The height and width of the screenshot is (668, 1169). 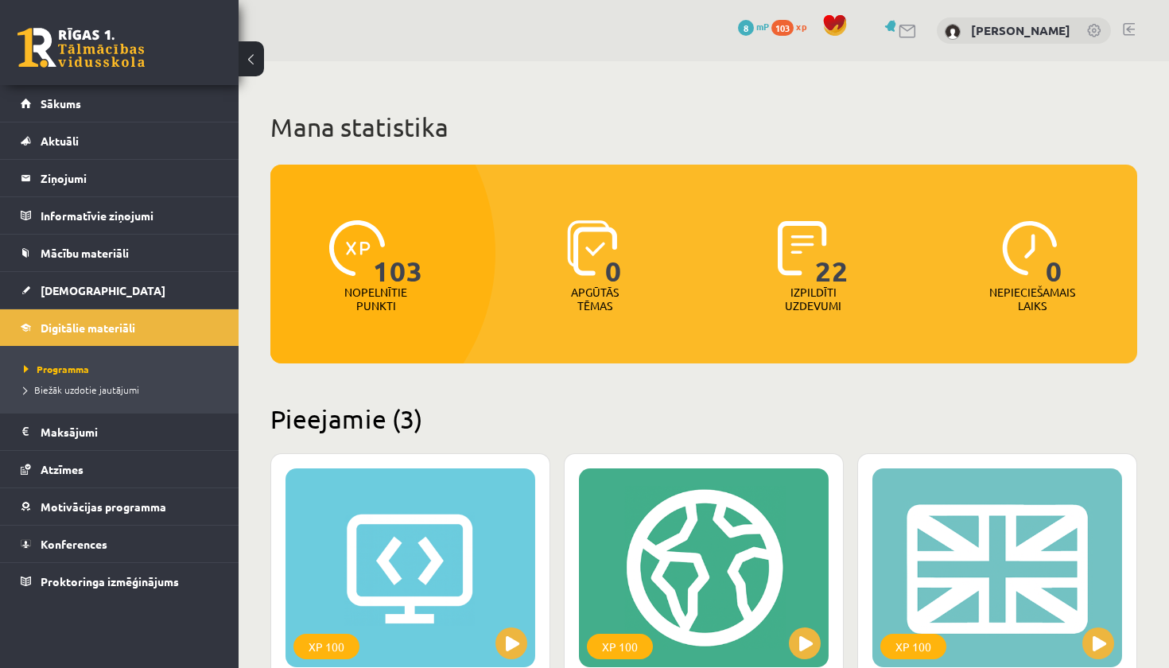 I want to click on a: Informatīvie ziņojumi, so click(x=119, y=216).